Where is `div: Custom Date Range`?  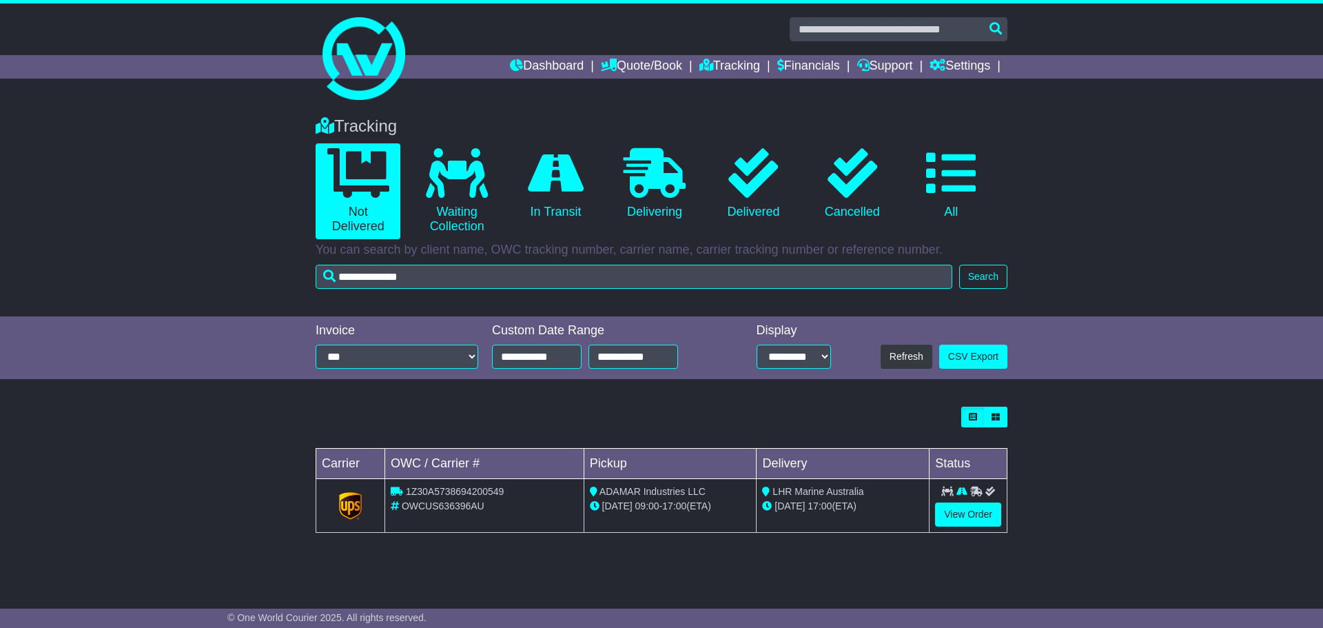 div: Custom Date Range is located at coordinates (602, 331).